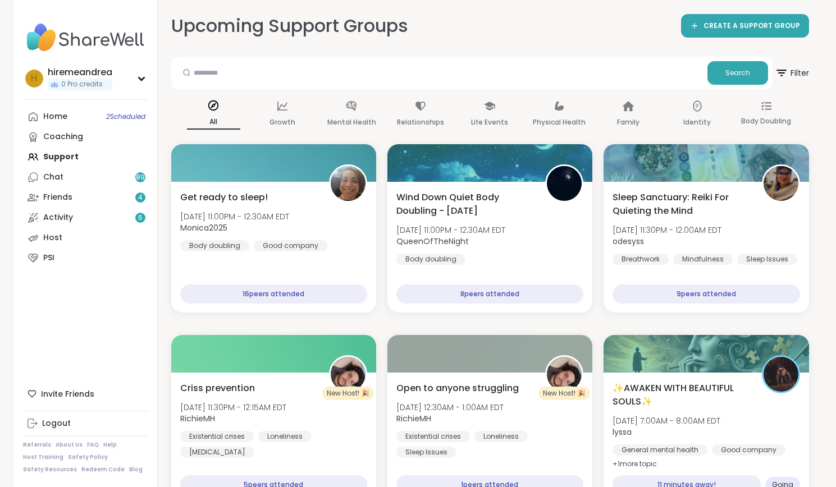 The height and width of the screenshot is (487, 836). I want to click on a: Activity6, so click(85, 218).